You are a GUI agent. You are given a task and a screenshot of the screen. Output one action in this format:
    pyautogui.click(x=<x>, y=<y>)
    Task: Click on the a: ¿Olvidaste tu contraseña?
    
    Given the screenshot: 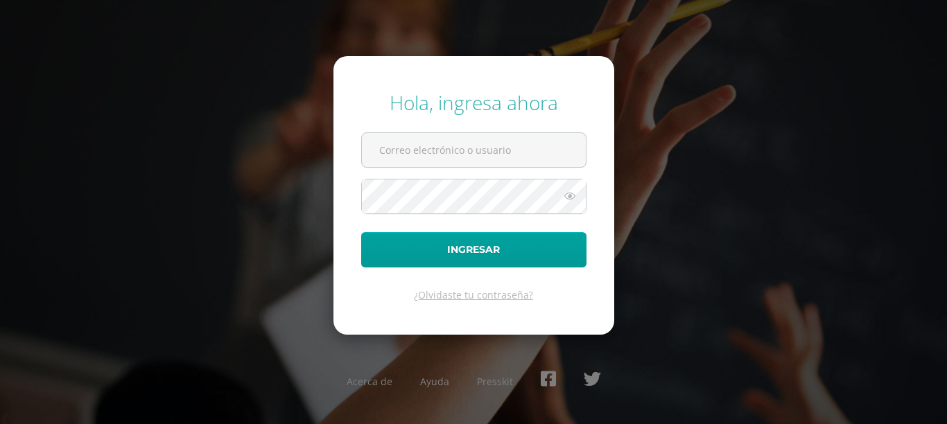 What is the action you would take?
    pyautogui.click(x=473, y=295)
    